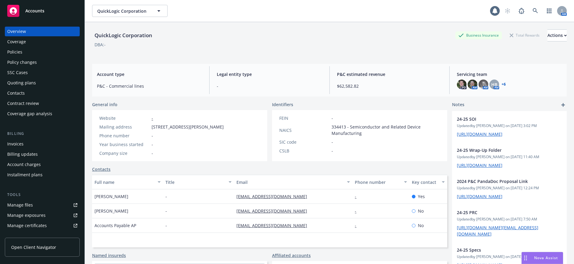 The height and width of the screenshot is (264, 574). I want to click on span: Account type, so click(150, 74).